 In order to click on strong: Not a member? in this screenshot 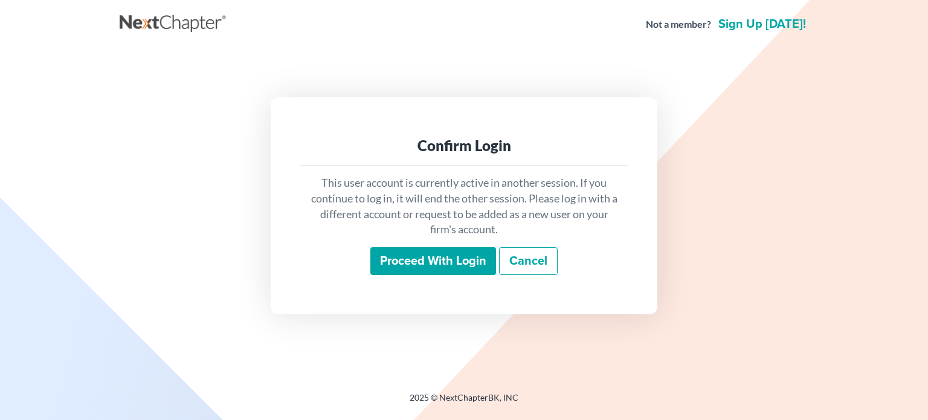, I will do `click(679, 24)`.